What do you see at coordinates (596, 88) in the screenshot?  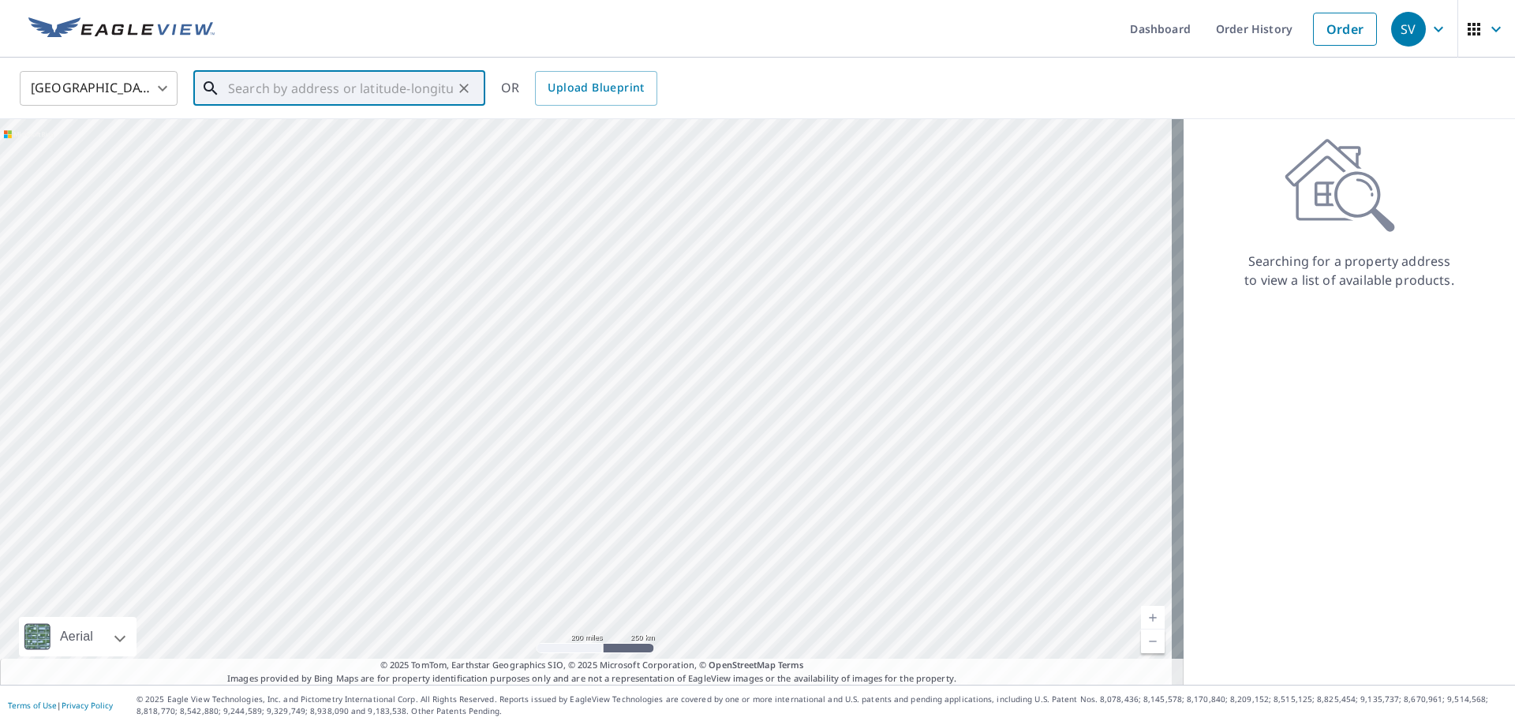 I see `span: Upload Blueprint` at bounding box center [596, 88].